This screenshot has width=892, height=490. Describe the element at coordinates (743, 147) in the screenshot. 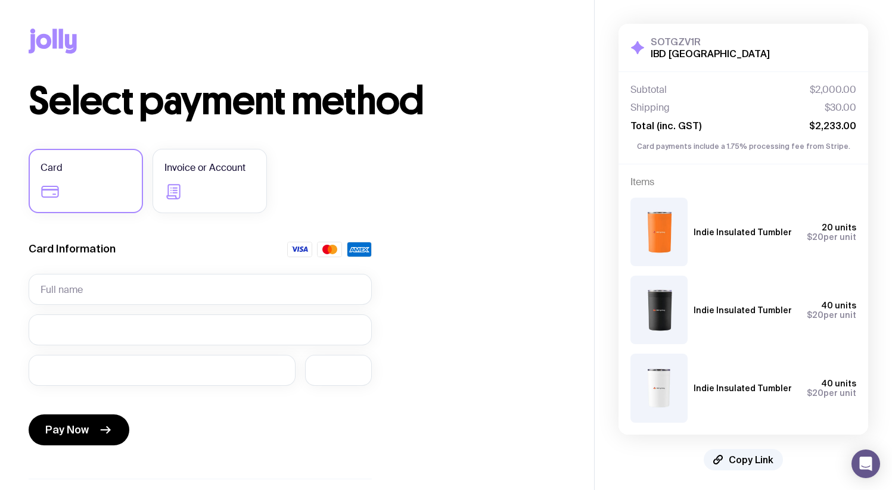

I see `p: Card payments include a 1.75% processing fee from Stripe.` at that location.